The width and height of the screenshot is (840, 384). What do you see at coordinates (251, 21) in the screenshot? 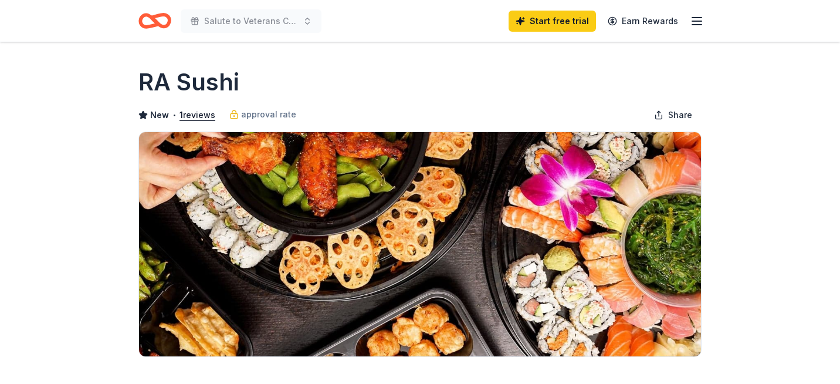
I see `button: Salute to Veterans Charity Golf Classic` at bounding box center [251, 21].